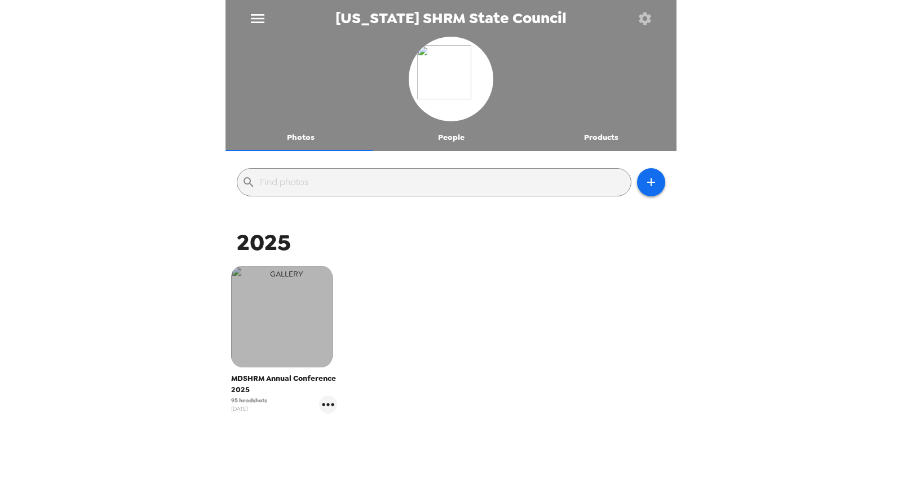 The image size is (902, 496). What do you see at coordinates (451, 79) in the screenshot?
I see `img: org logo` at bounding box center [451, 79].